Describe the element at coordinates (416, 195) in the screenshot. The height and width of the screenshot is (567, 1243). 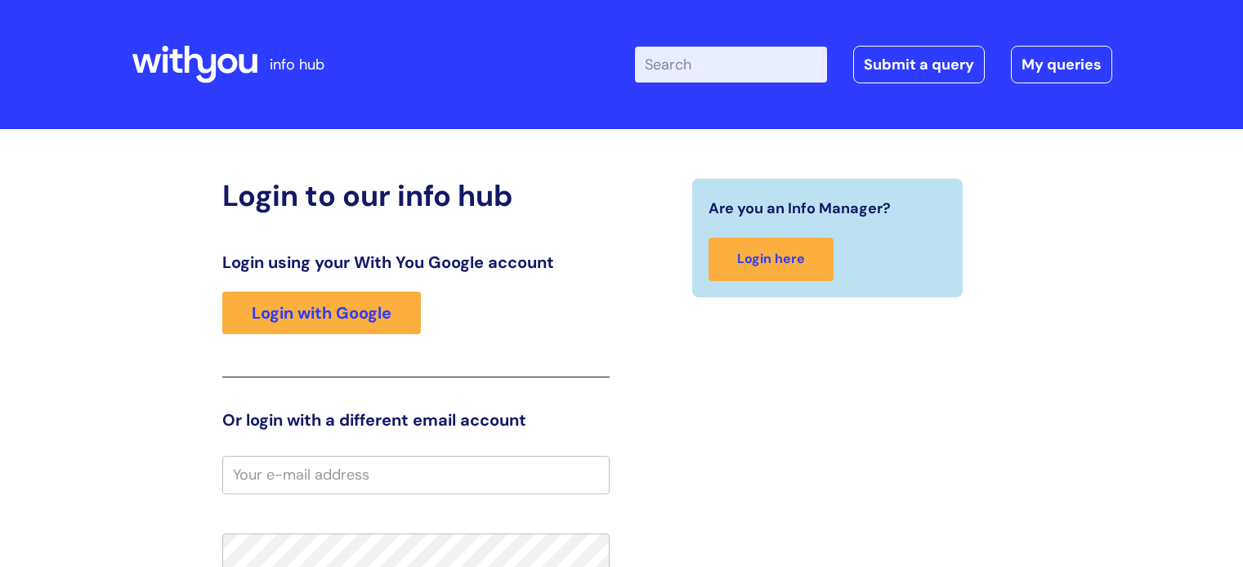
I see `h2: Login to our info hub` at that location.